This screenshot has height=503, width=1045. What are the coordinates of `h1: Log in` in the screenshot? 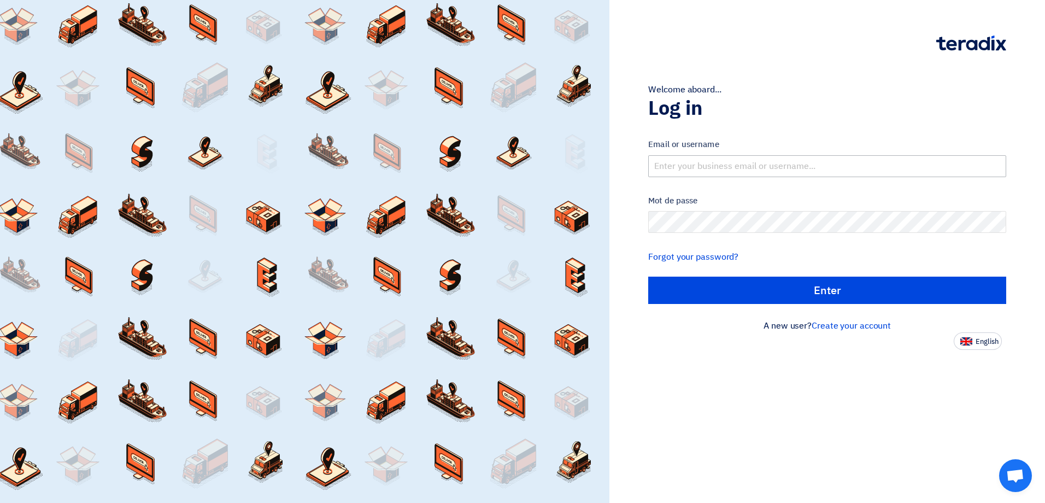 It's located at (827, 108).